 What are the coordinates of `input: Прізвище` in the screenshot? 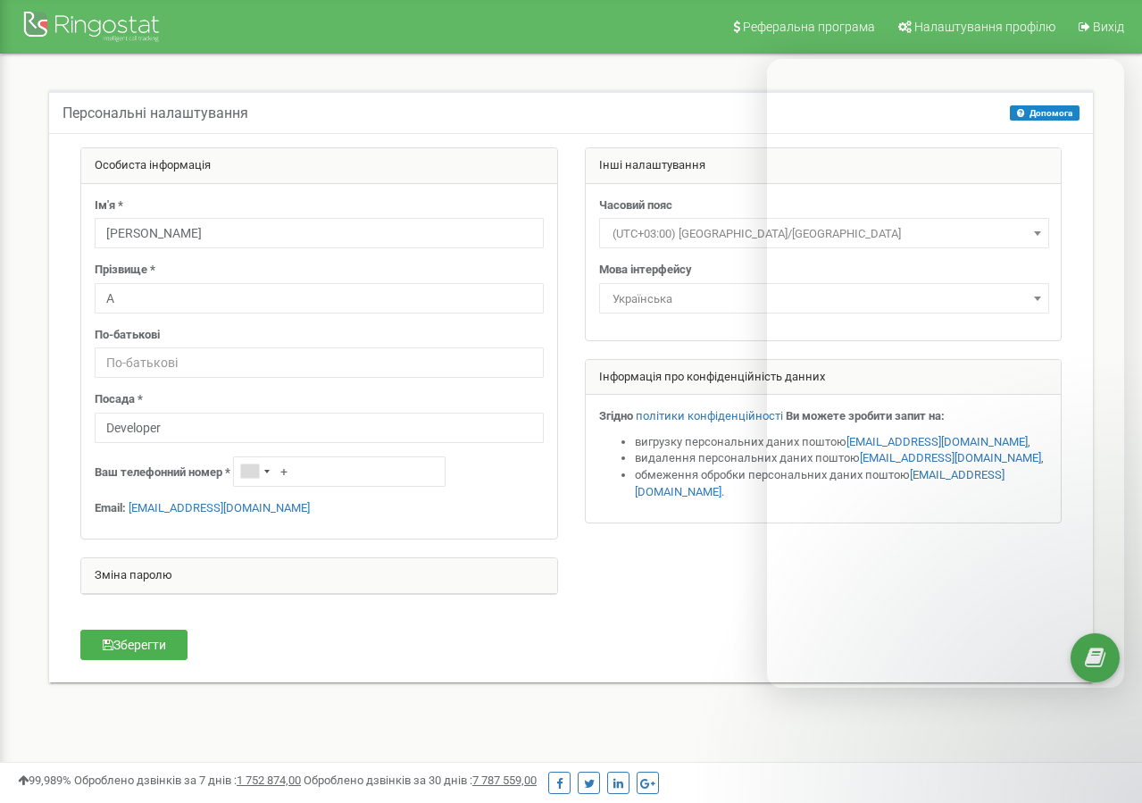 It's located at (319, 298).